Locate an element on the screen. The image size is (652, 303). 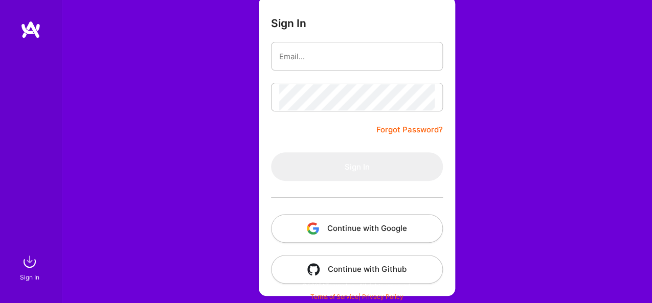
h3: Sign In is located at coordinates (289, 23).